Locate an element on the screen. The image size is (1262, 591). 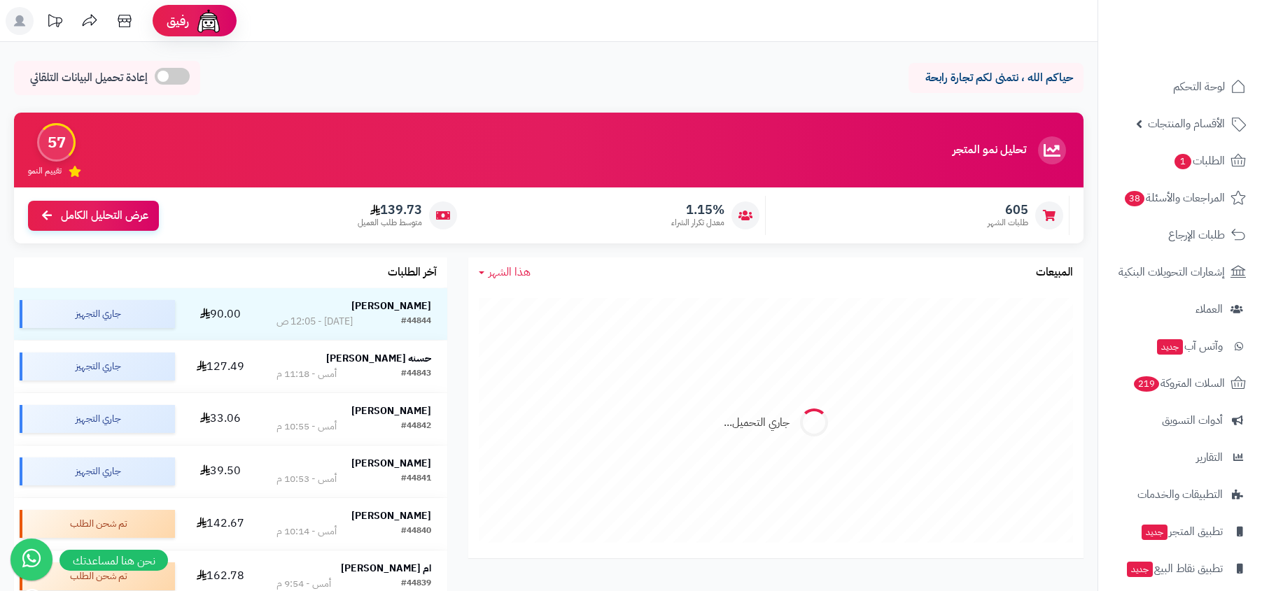
a: العملاء is located at coordinates (1180, 309).